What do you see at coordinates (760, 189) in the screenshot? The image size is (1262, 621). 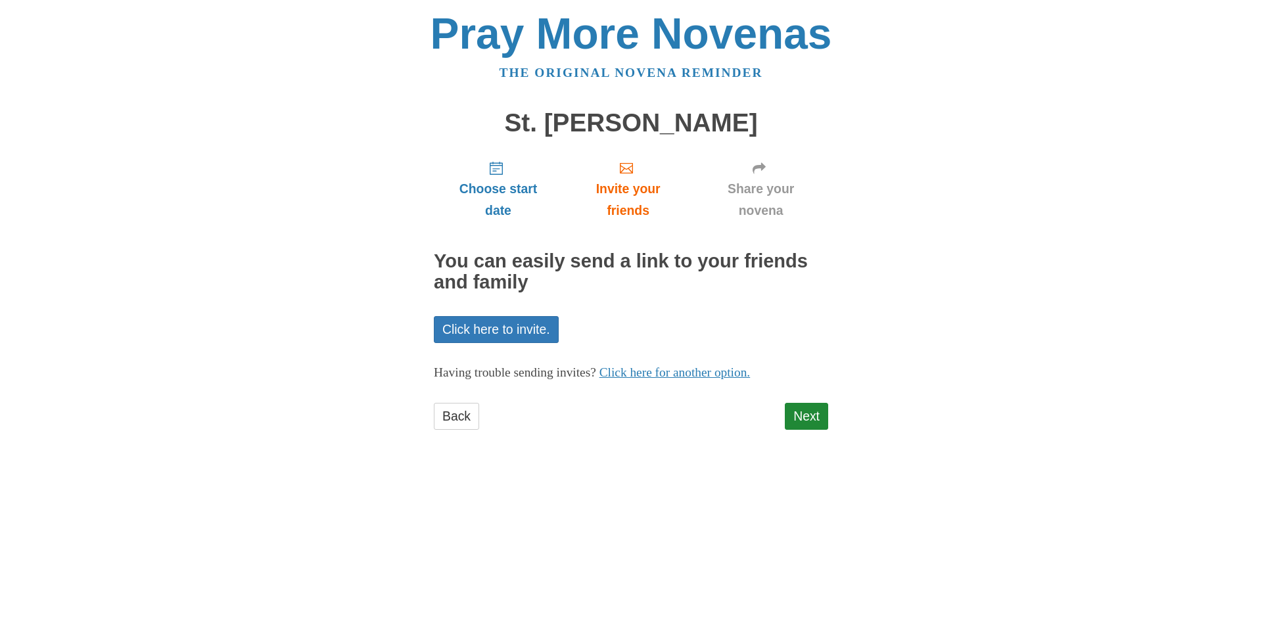 I see `a: Share your novena` at bounding box center [760, 189].